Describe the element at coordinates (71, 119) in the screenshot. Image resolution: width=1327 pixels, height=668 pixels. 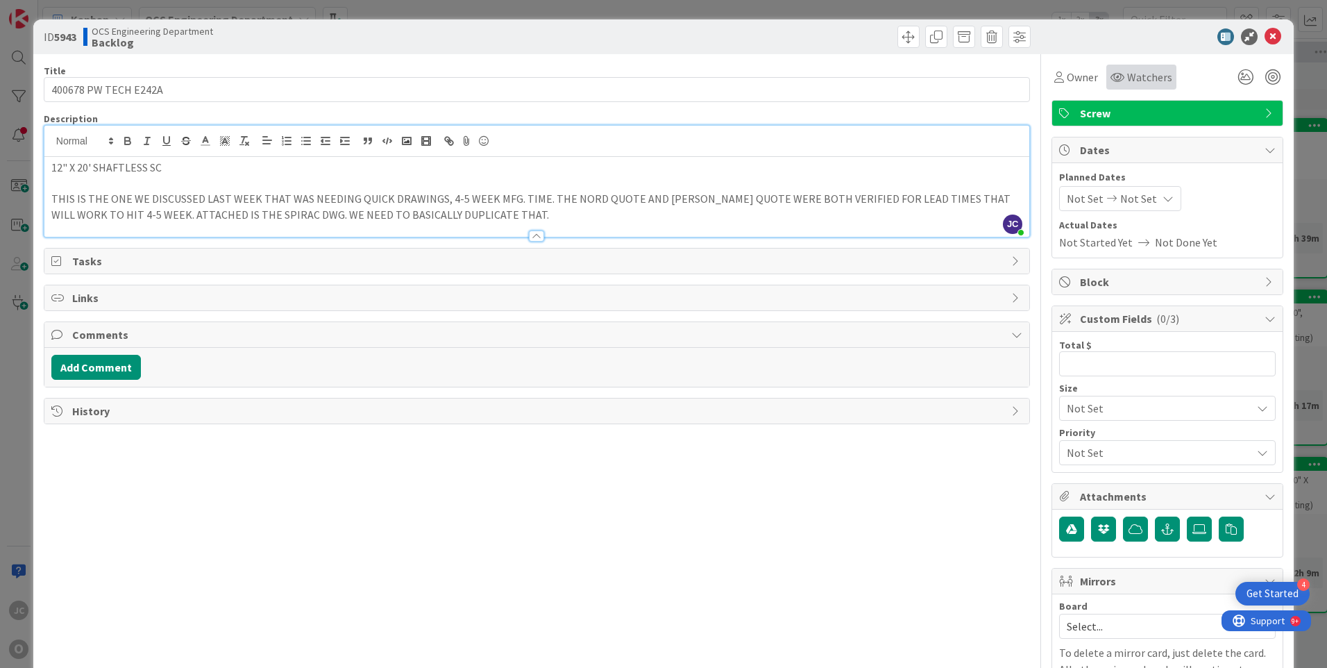
I see `span: Description` at that location.